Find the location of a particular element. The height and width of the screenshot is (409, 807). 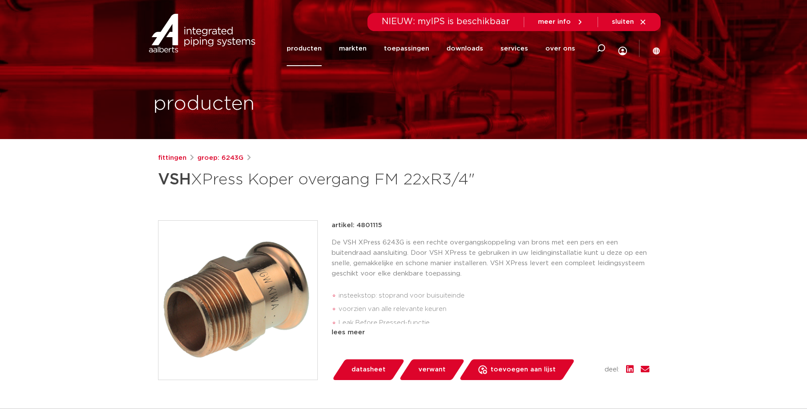

h1: XPress Koper overgang FM 22xR3/4" is located at coordinates (320, 180).